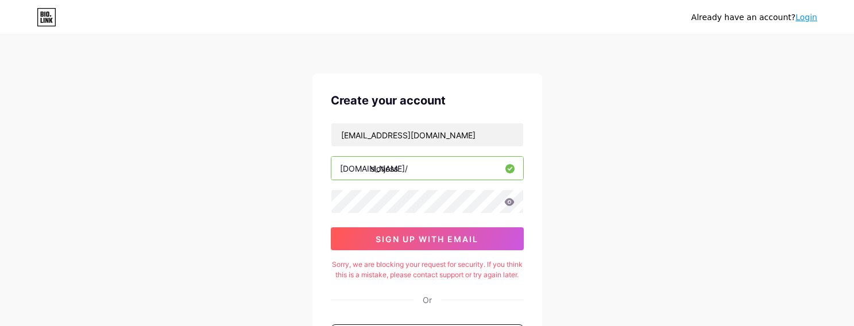 This screenshot has height=326, width=854. Describe the element at coordinates (806, 17) in the screenshot. I see `a: Login` at that location.